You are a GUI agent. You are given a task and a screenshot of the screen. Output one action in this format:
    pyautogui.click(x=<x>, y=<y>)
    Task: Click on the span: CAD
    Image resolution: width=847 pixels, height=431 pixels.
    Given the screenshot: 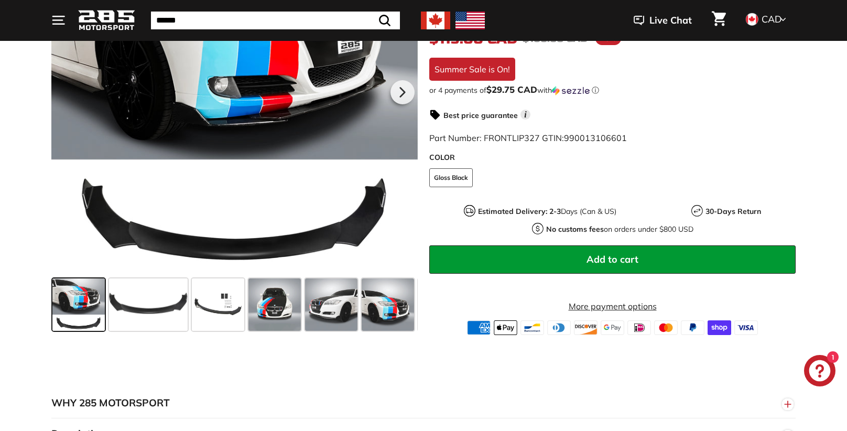 What is the action you would take?
    pyautogui.click(x=771, y=19)
    